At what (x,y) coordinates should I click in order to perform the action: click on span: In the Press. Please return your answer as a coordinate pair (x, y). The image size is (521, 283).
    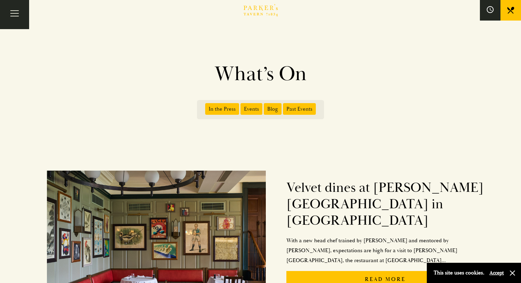
    Looking at the image, I should click on (222, 109).